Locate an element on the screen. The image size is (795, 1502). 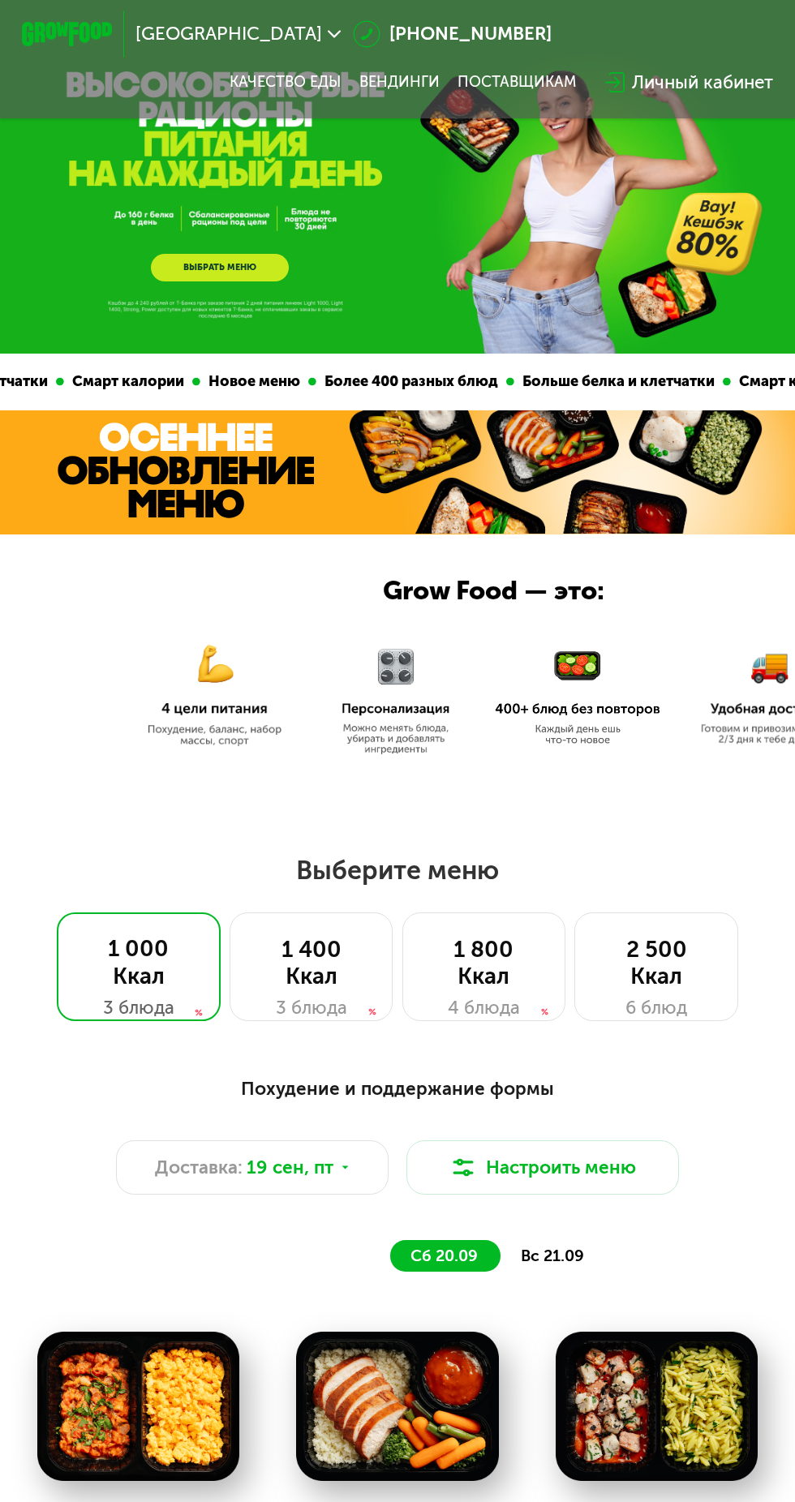
div: Смарт калории is located at coordinates (126, 382).